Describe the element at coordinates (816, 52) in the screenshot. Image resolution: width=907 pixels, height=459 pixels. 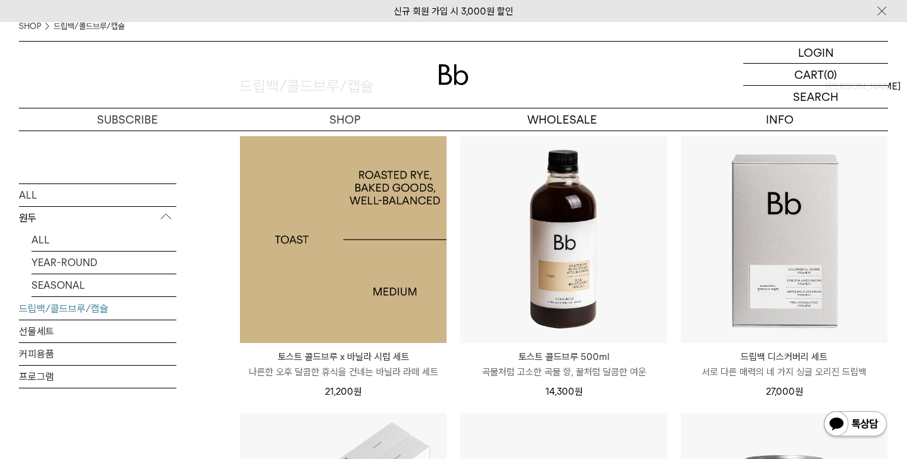
I see `p: LOGIN` at that location.